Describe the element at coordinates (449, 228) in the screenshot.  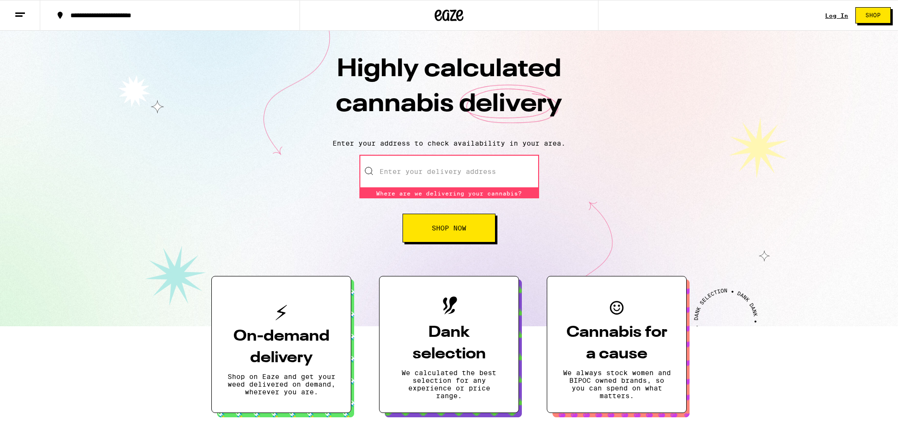
I see `button: Shop Now` at that location.